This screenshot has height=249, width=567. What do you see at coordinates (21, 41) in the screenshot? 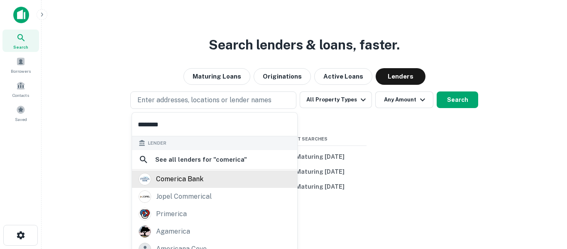
I see `a: Search` at bounding box center [21, 41].